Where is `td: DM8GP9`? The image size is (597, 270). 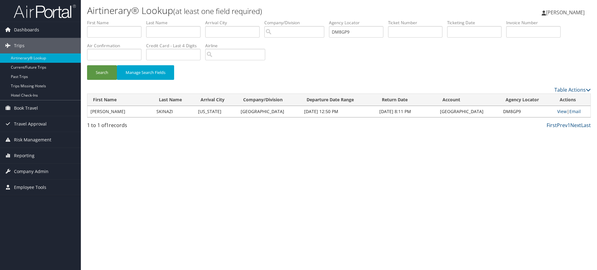
td: DM8GP9 is located at coordinates (527, 112).